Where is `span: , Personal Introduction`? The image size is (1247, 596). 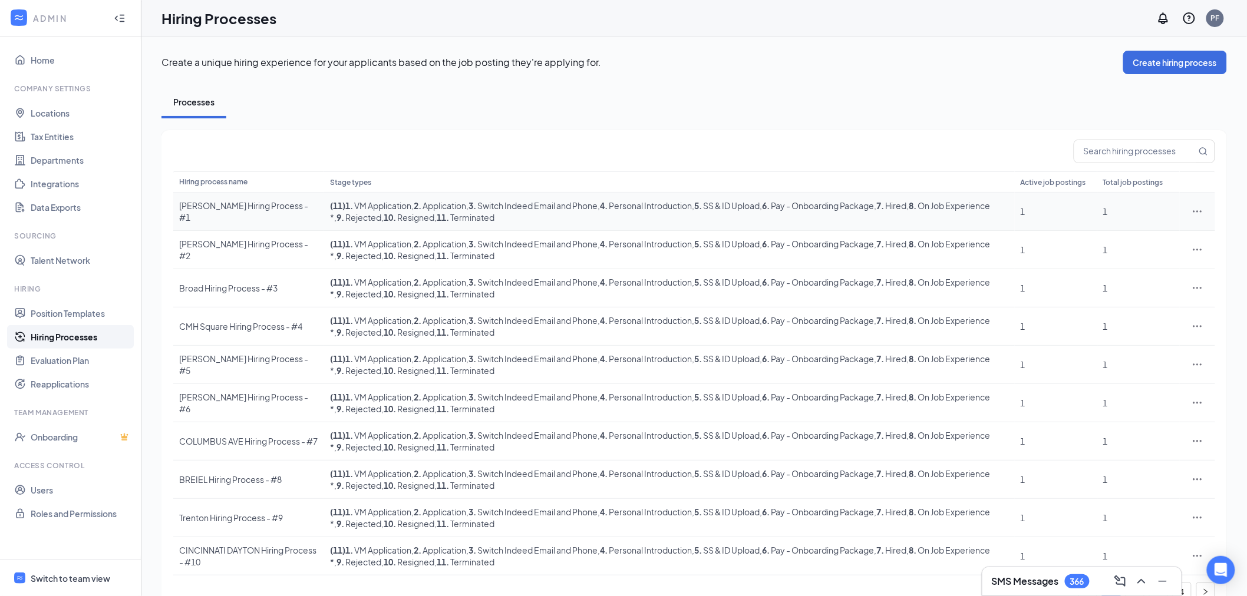 span: , Personal Introduction is located at coordinates (645, 550).